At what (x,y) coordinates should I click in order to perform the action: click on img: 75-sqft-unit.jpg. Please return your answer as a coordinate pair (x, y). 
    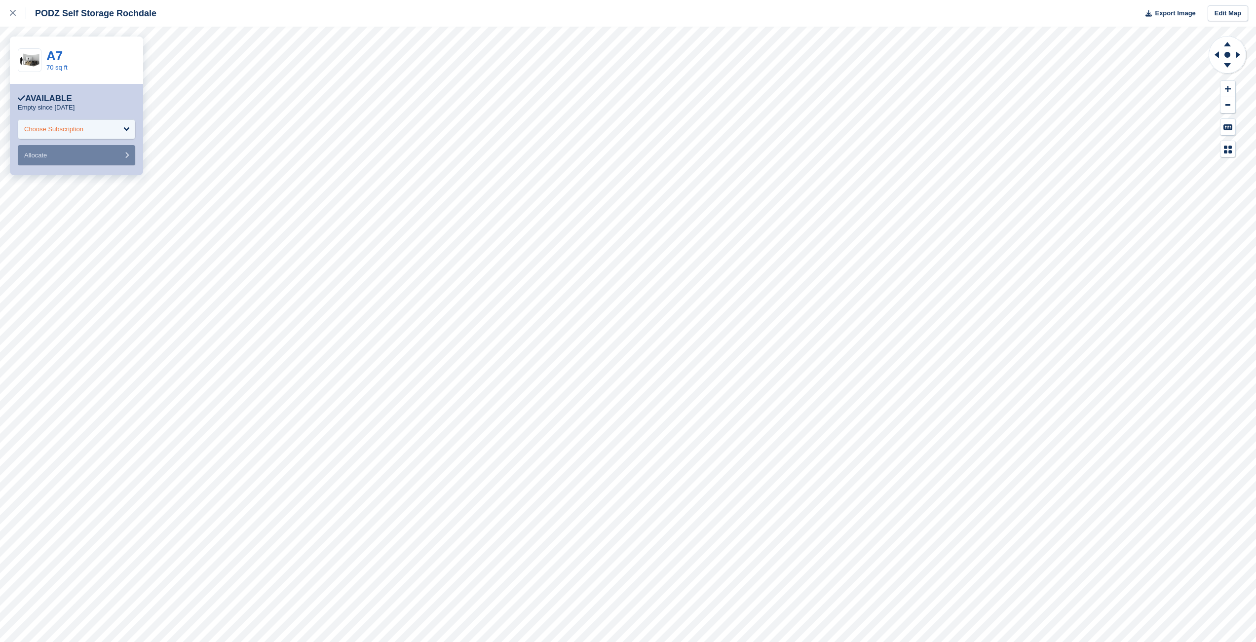
    Looking at the image, I should click on (30, 60).